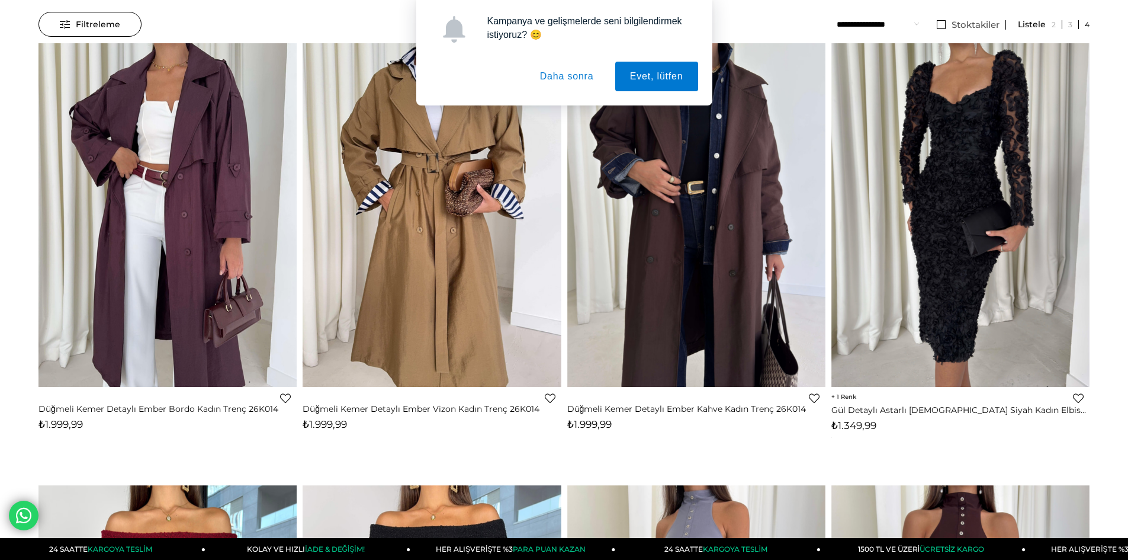 The image size is (1128, 560). What do you see at coordinates (854, 425) in the screenshot?
I see `span: ₺1.349,99` at bounding box center [854, 425].